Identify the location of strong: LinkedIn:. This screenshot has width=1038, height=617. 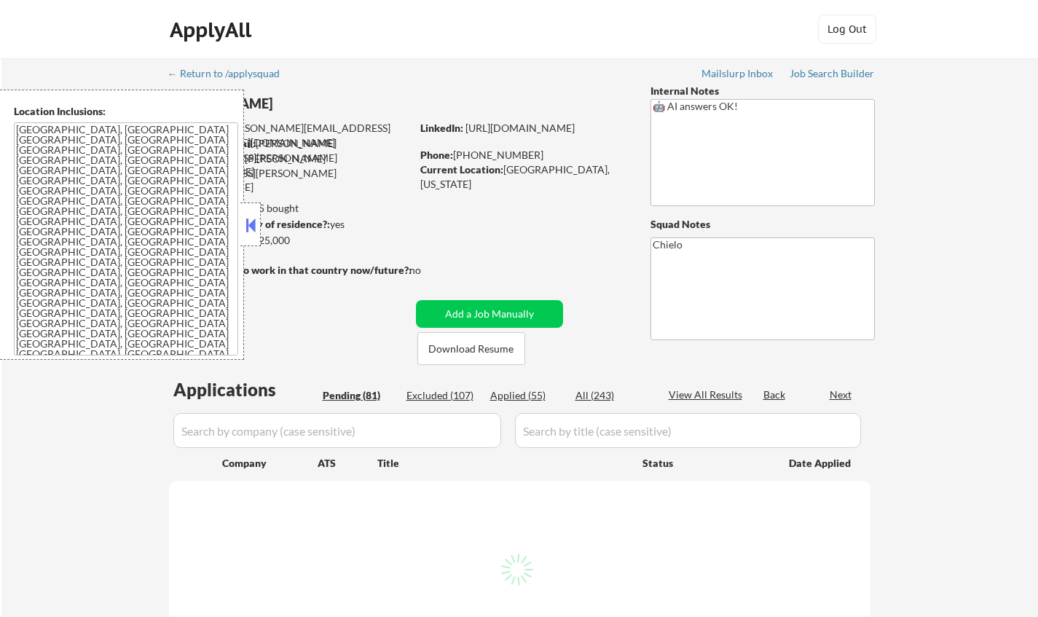
(441, 127).